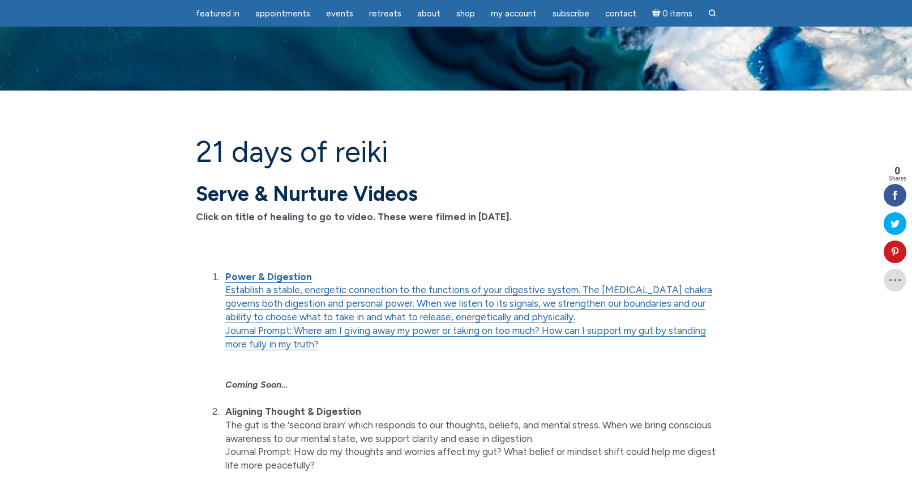  What do you see at coordinates (217, 14) in the screenshot?
I see `a: featured in` at bounding box center [217, 14].